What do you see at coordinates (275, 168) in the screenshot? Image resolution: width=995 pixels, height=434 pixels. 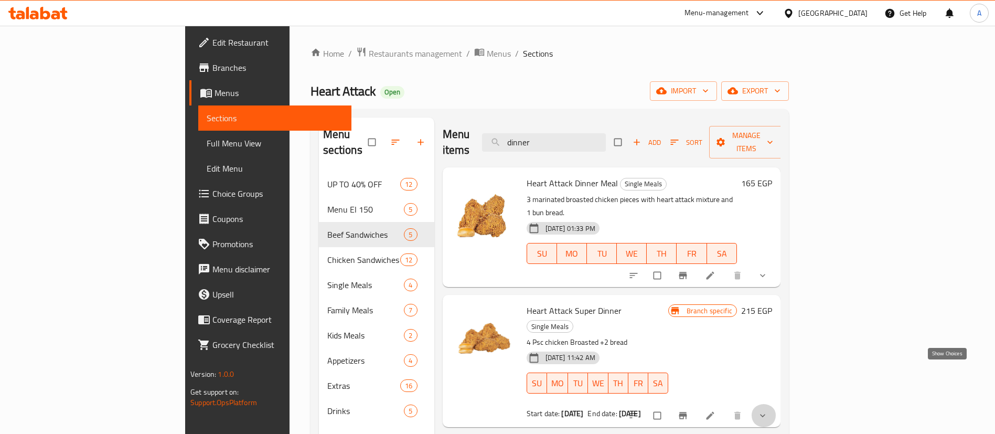 I see `span: Edit Menu` at bounding box center [275, 168].